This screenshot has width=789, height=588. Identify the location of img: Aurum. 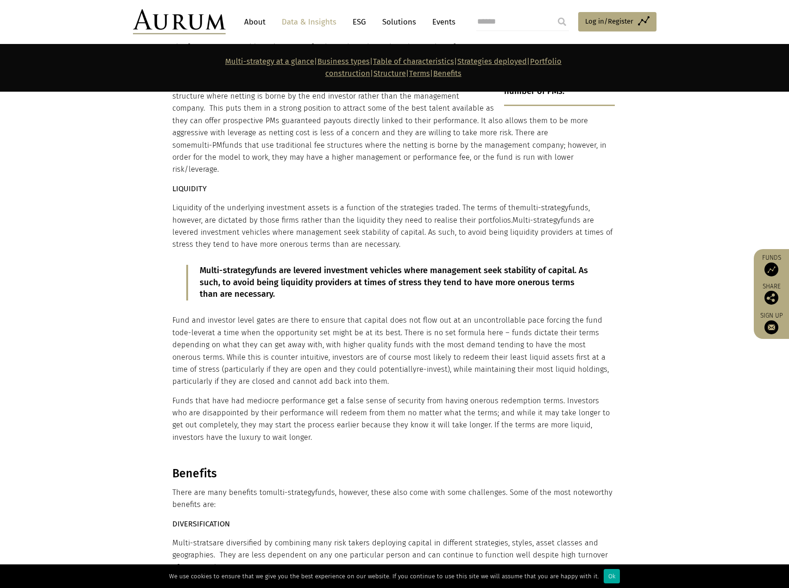
(179, 22).